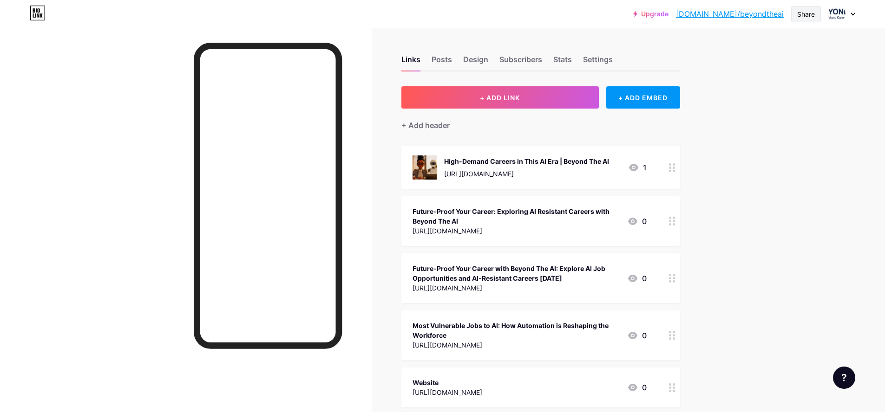 This screenshot has width=885, height=412. What do you see at coordinates (643, 98) in the screenshot?
I see `div: + ADD EMBED` at bounding box center [643, 98].